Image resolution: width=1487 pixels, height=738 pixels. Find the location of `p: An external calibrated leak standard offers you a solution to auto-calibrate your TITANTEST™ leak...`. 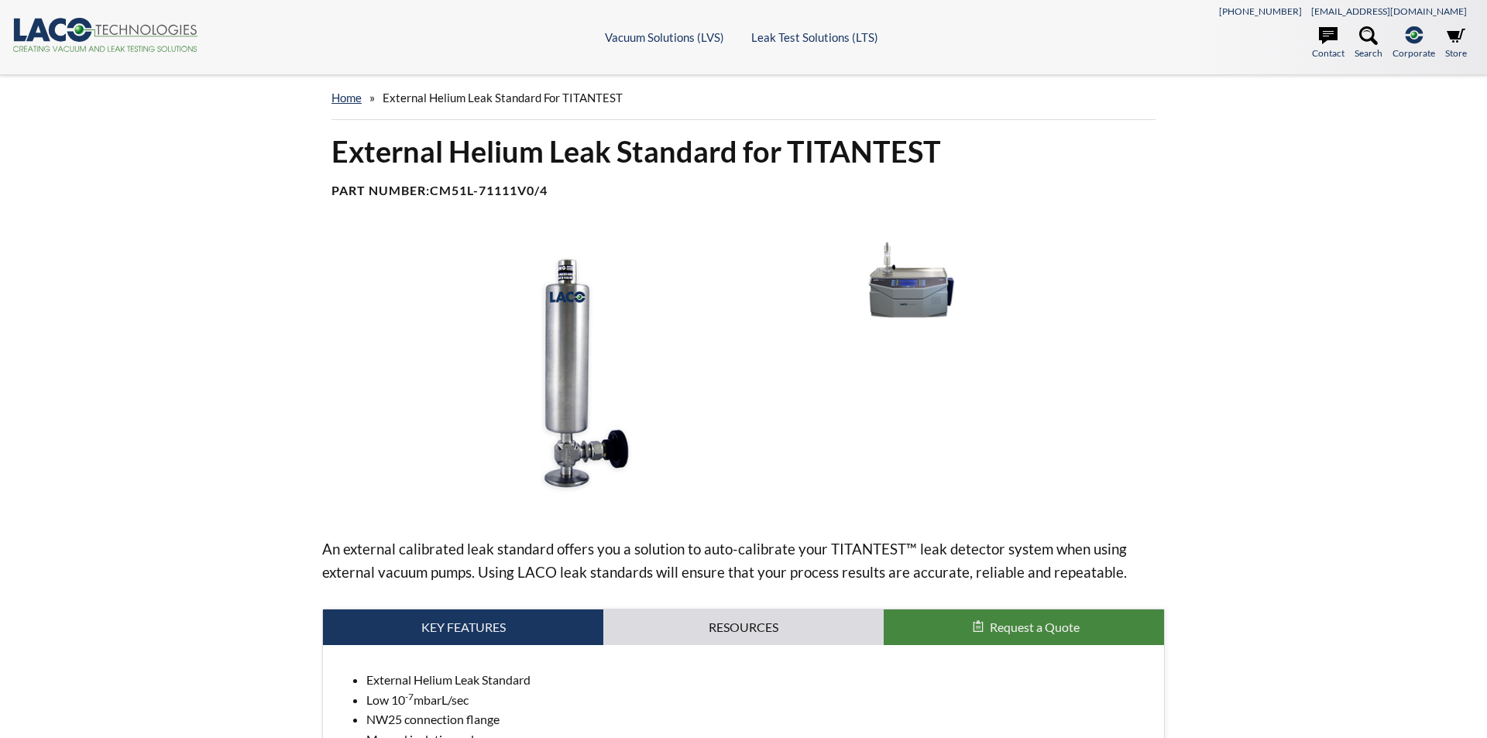

p: An external calibrated leak standard offers you a solution to auto-calibrate your TITANTEST™ leak... is located at coordinates (744, 561).